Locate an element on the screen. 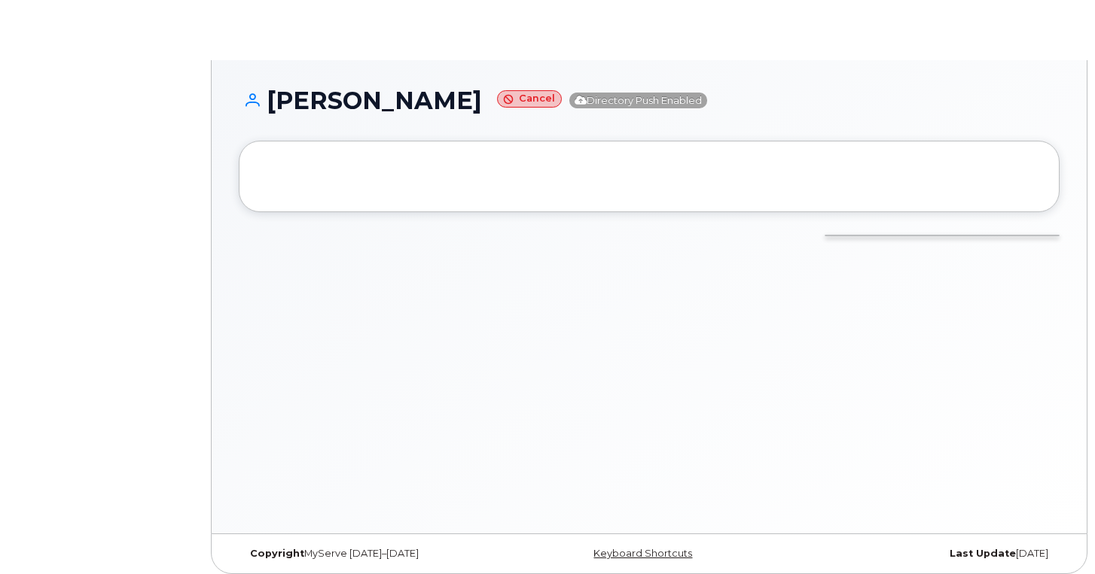  strong: Copyright is located at coordinates (277, 553).